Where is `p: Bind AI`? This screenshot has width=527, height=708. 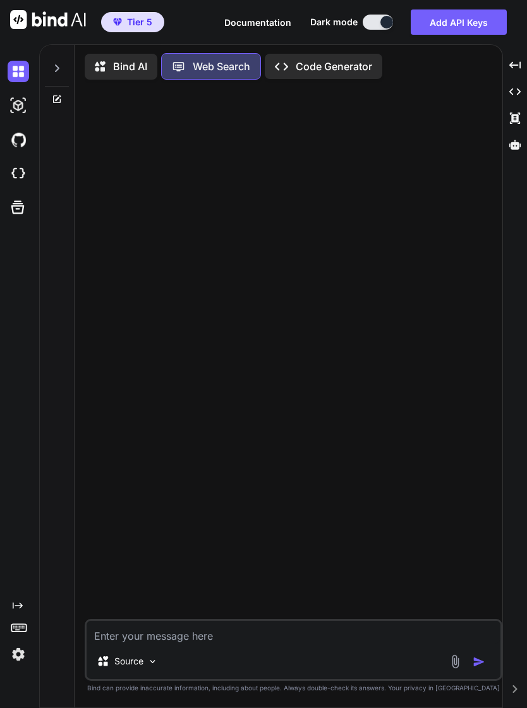
p: Bind AI is located at coordinates (130, 66).